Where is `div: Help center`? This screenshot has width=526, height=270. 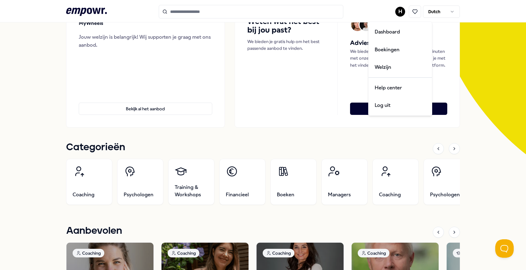
div: Help center is located at coordinates (400, 88).